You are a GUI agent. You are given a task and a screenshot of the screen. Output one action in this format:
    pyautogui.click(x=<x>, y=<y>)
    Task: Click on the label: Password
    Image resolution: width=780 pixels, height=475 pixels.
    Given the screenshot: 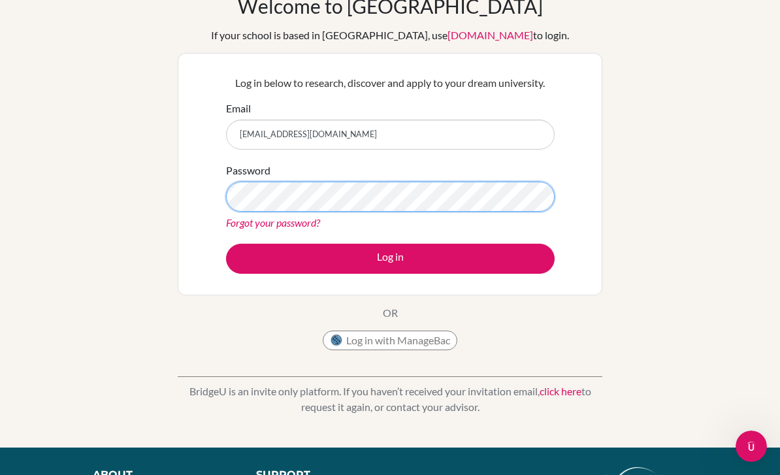 What is the action you would take?
    pyautogui.click(x=248, y=170)
    